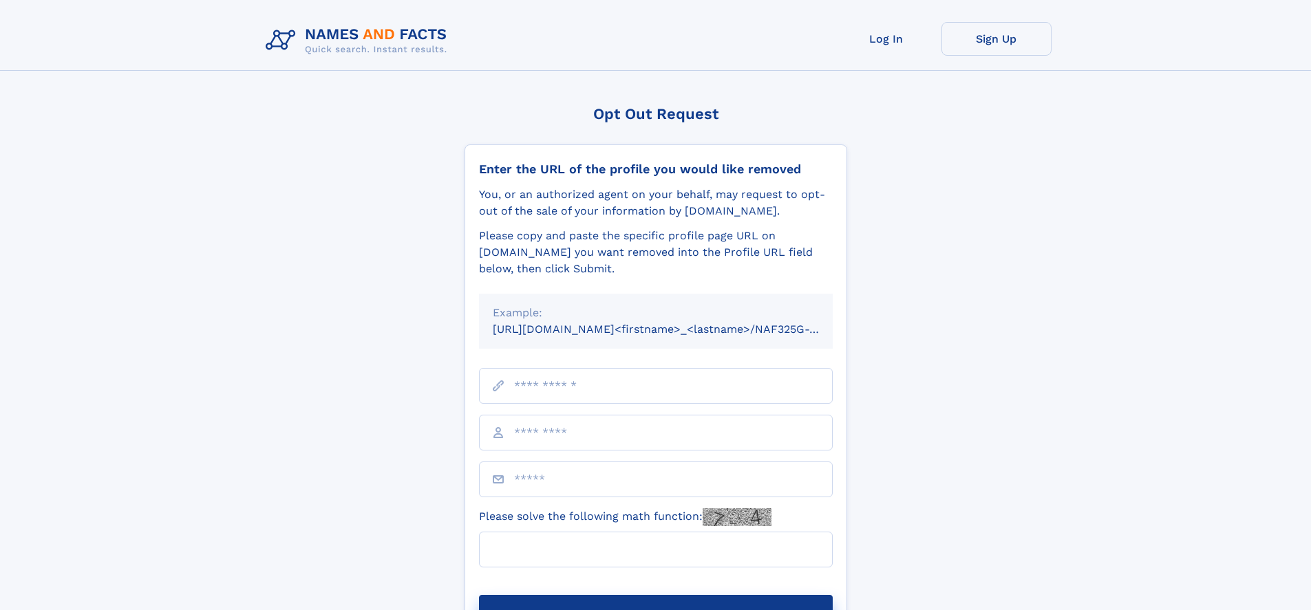  Describe the element at coordinates (886, 39) in the screenshot. I see `a: Log In` at that location.